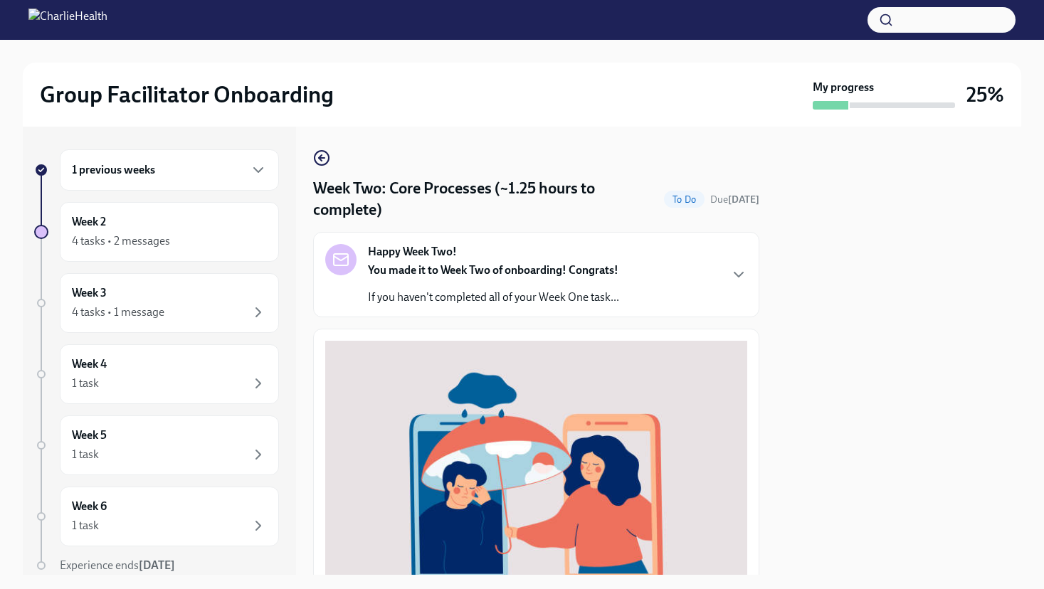  I want to click on span: Due, so click(734, 199).